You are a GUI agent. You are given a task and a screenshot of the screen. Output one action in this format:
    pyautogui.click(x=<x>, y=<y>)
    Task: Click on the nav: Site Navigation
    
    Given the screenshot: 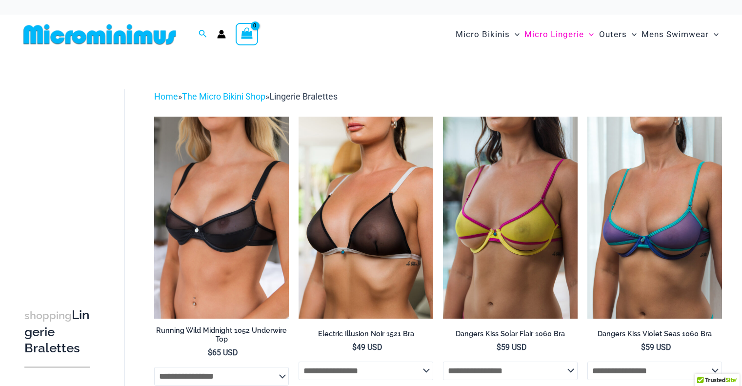 What is the action you would take?
    pyautogui.click(x=587, y=34)
    